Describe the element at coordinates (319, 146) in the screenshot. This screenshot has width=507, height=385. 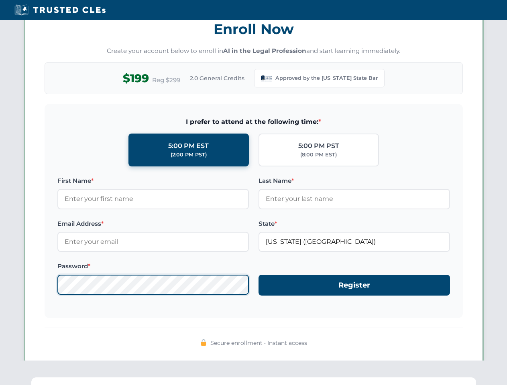
I see `div: 5:00 PM PST` at that location.